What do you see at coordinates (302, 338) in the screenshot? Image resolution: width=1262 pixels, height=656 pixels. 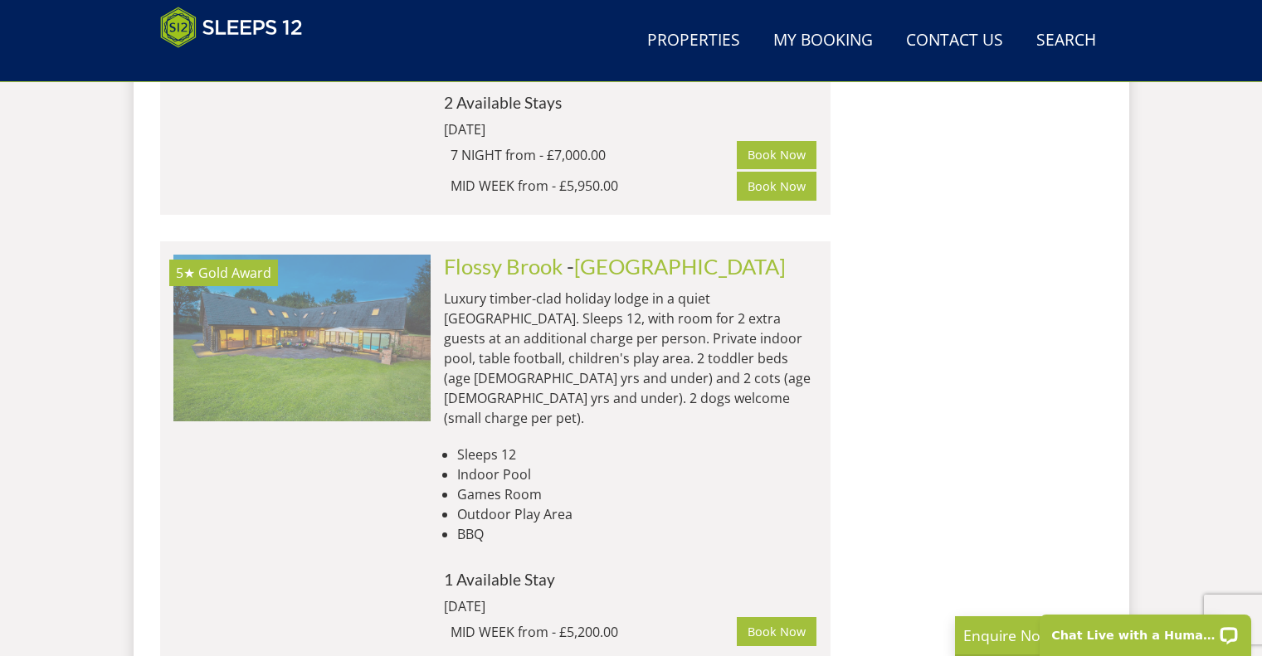 I see `img: 12.original.jpg` at bounding box center [302, 338].